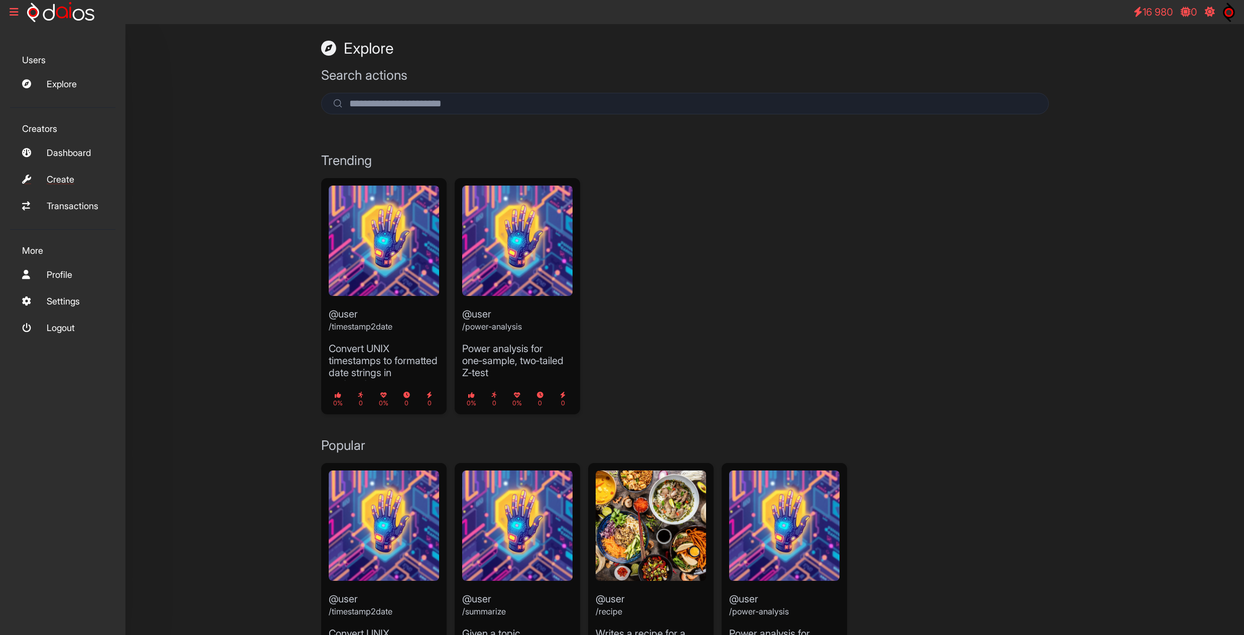 The image size is (1244, 635). I want to click on a: Logout, so click(63, 328).